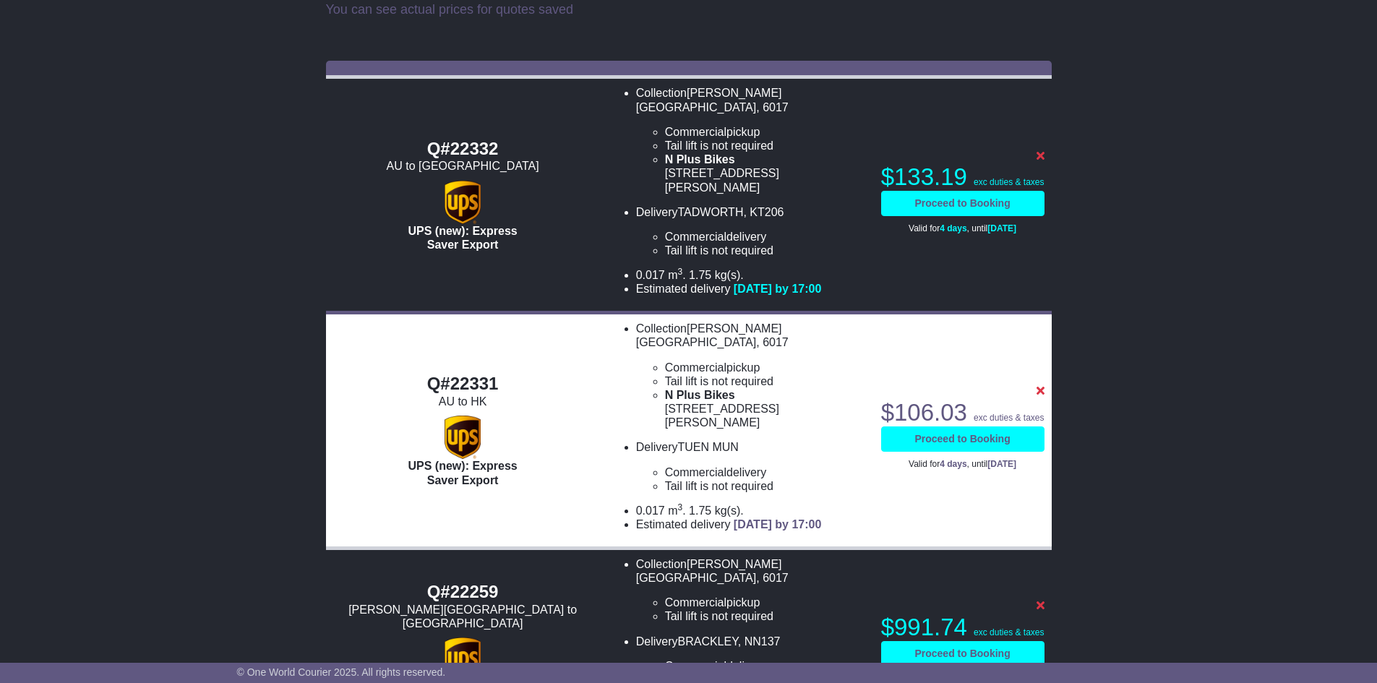 This screenshot has height=683, width=1377. Describe the element at coordinates (463, 592) in the screenshot. I see `div: Q#22259` at that location.